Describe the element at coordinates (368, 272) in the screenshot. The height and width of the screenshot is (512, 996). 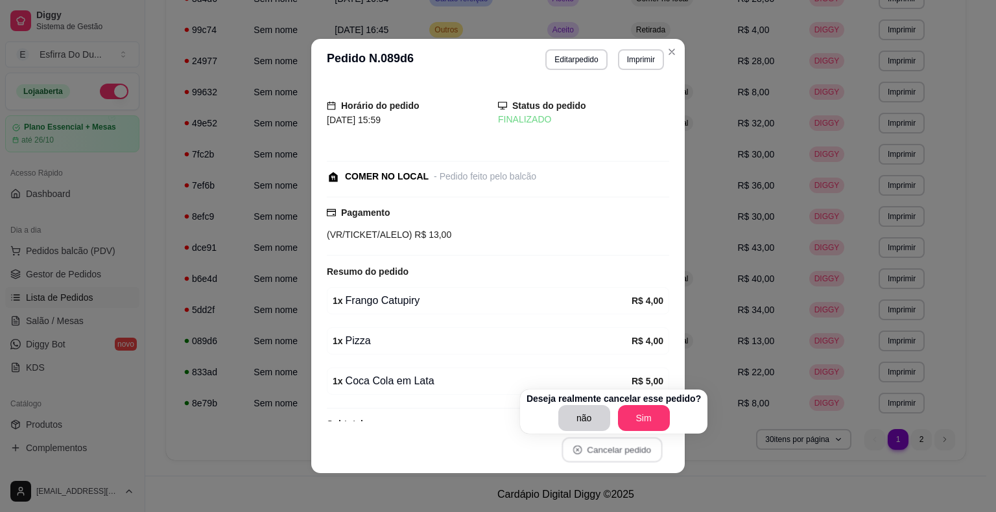
I see `strong: Resumo do pedido` at that location.